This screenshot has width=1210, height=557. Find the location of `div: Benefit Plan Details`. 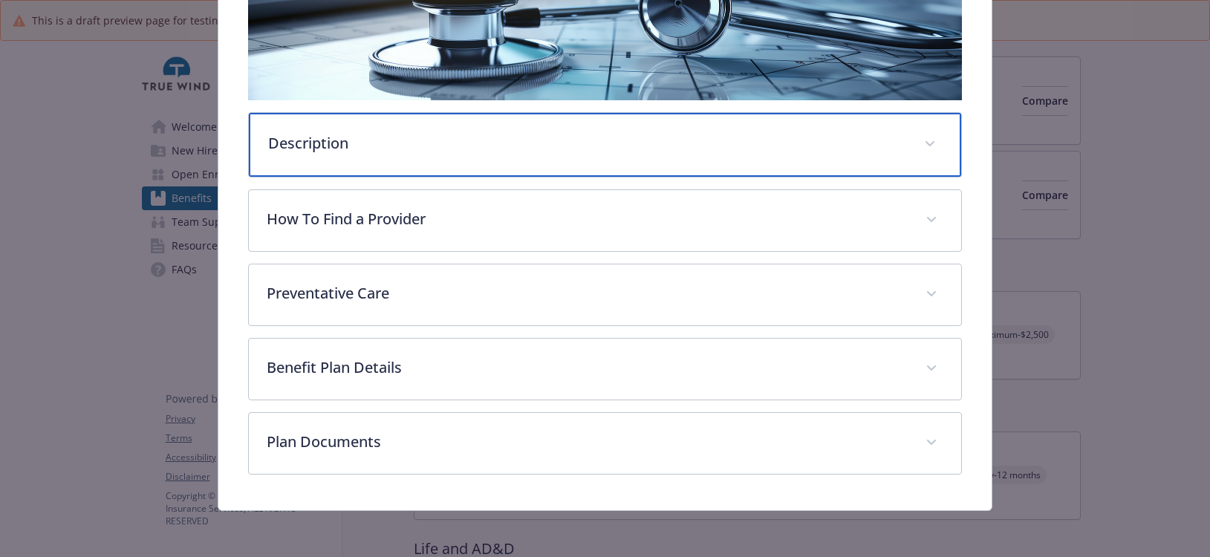

div: Benefit Plan Details is located at coordinates (605, 369).